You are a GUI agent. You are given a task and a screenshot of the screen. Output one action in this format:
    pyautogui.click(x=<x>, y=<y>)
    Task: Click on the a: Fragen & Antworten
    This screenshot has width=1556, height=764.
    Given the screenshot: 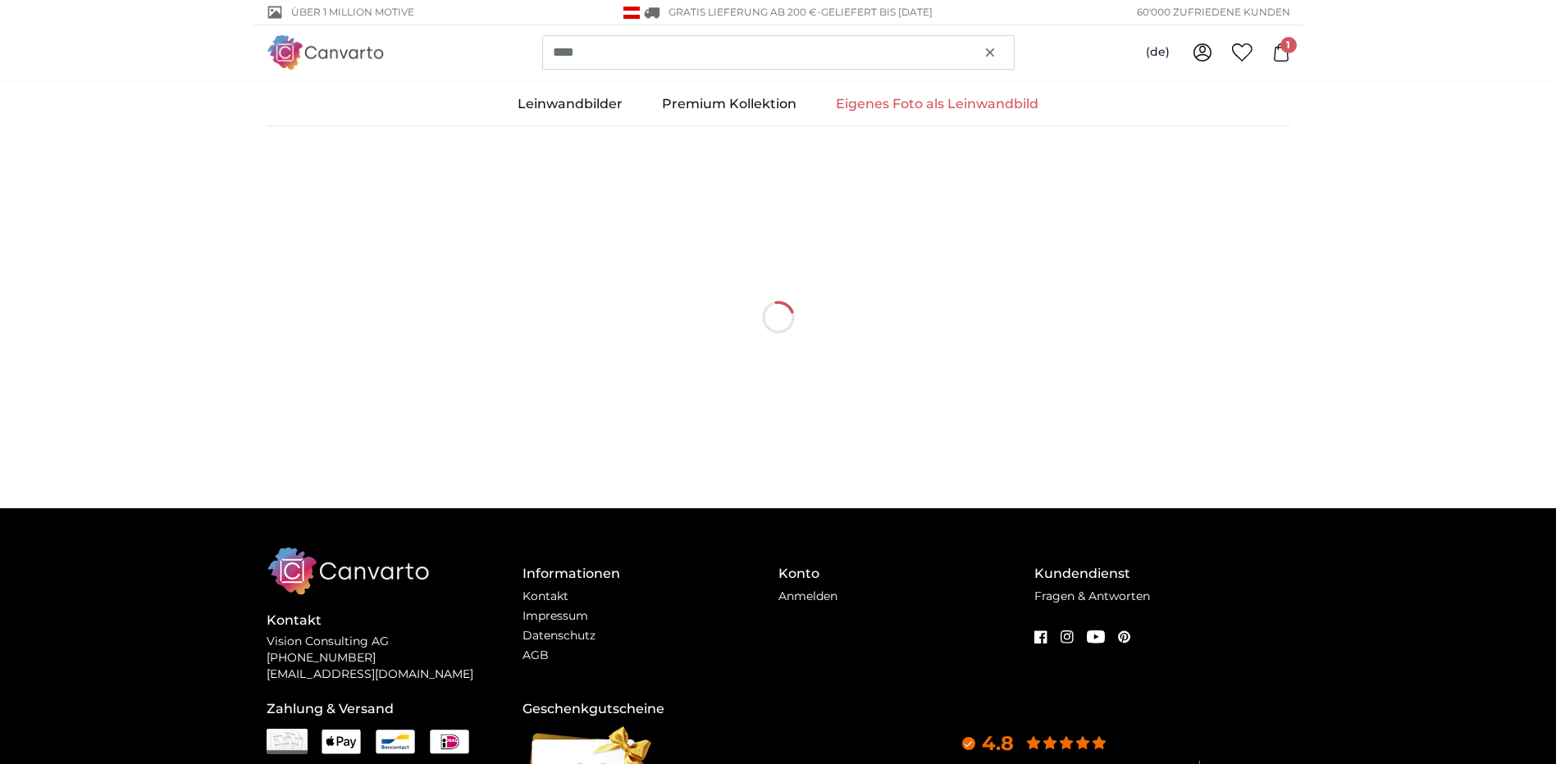 What is the action you would take?
    pyautogui.click(x=1092, y=596)
    